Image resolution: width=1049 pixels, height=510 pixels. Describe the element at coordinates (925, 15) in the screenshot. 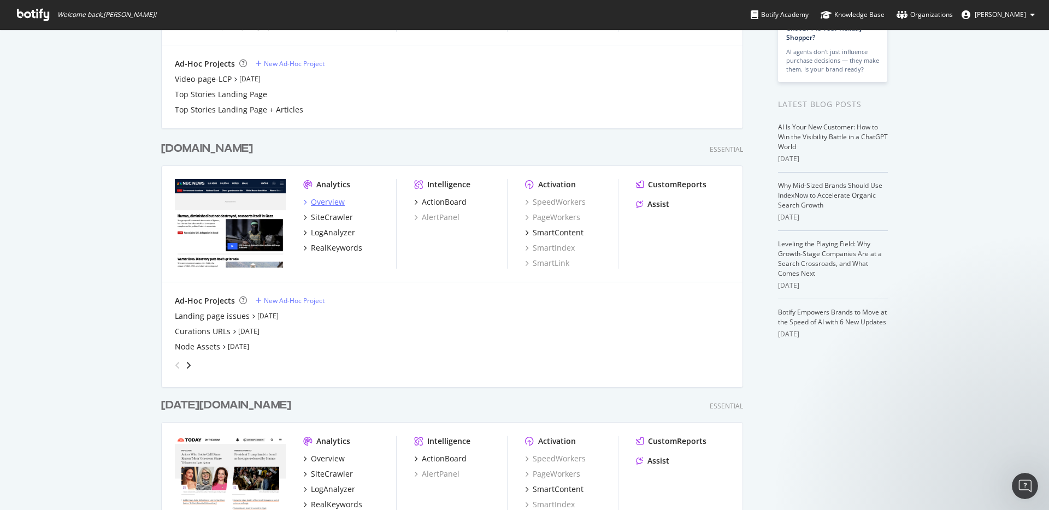

I see `div: Organizations` at that location.